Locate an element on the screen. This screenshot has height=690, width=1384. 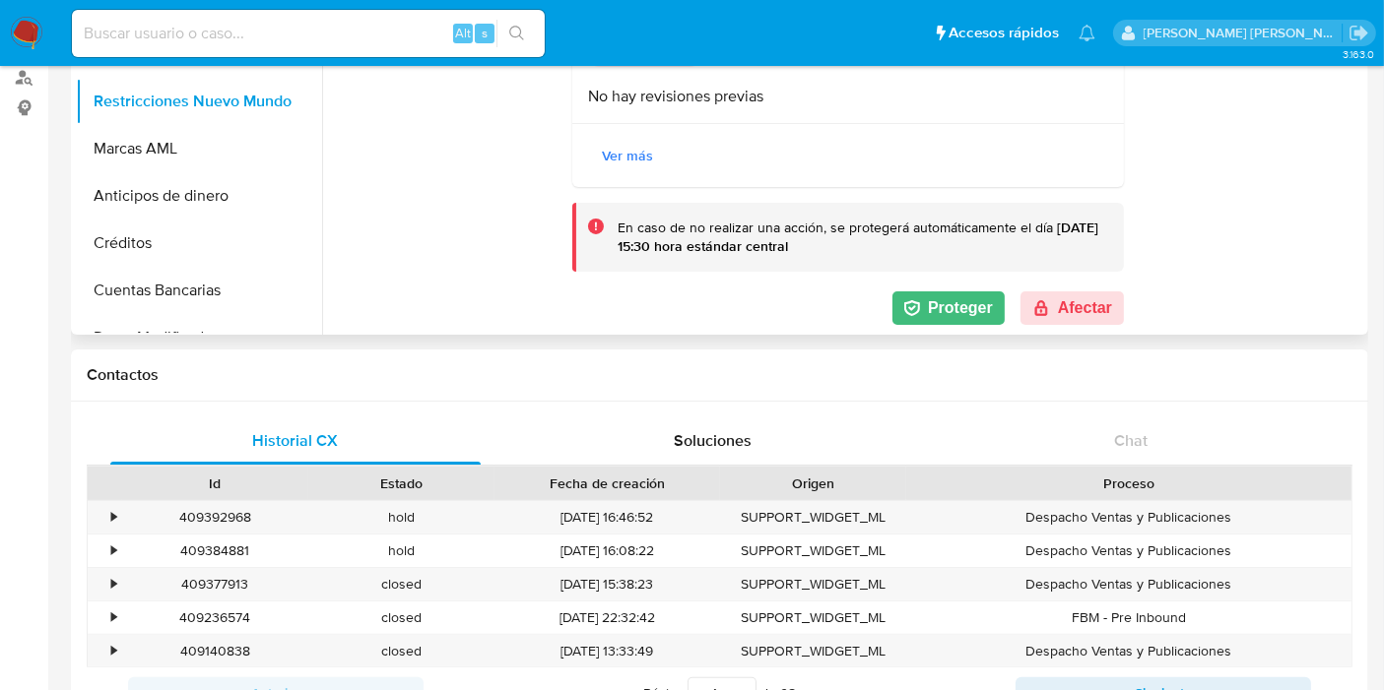
div: 409236574 is located at coordinates (215, 618).